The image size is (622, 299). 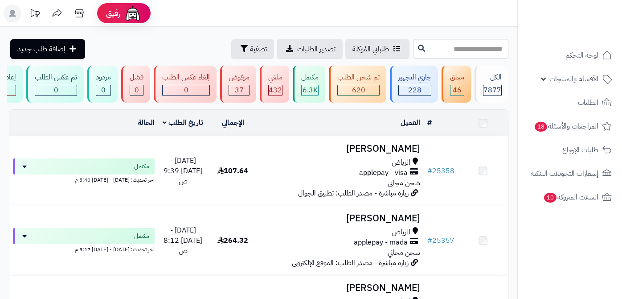 I want to click on div: الكل, so click(x=492, y=77).